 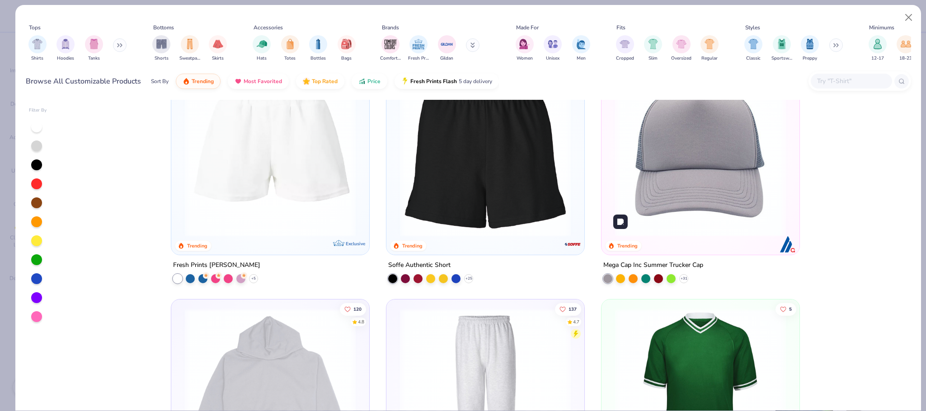 What do you see at coordinates (369, 81) in the screenshot?
I see `button: Price` at bounding box center [369, 81].